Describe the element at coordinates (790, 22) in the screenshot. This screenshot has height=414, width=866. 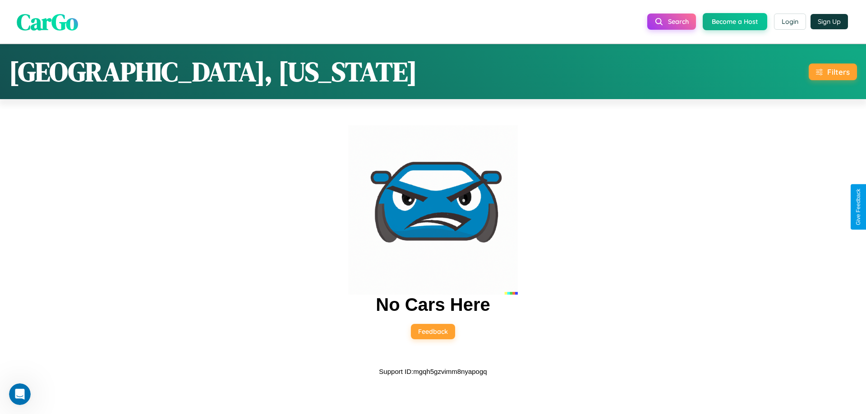
I see `button: Login` at that location.